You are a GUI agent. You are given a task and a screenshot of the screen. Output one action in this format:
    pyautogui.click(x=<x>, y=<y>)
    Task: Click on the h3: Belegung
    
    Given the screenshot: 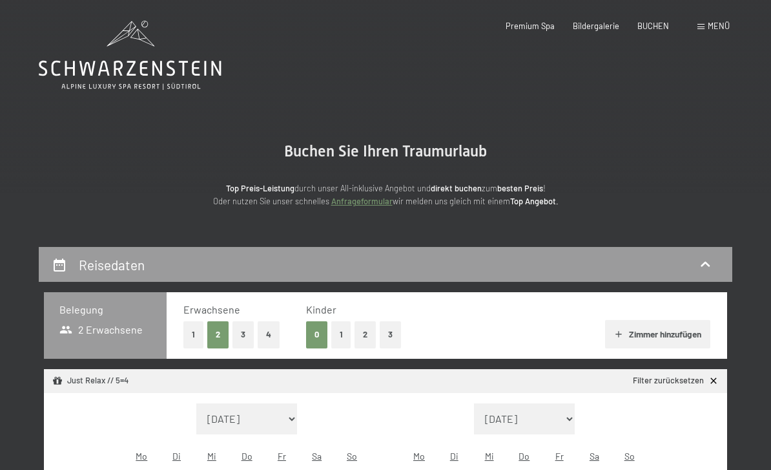 What is the action you would take?
    pyautogui.click(x=105, y=309)
    